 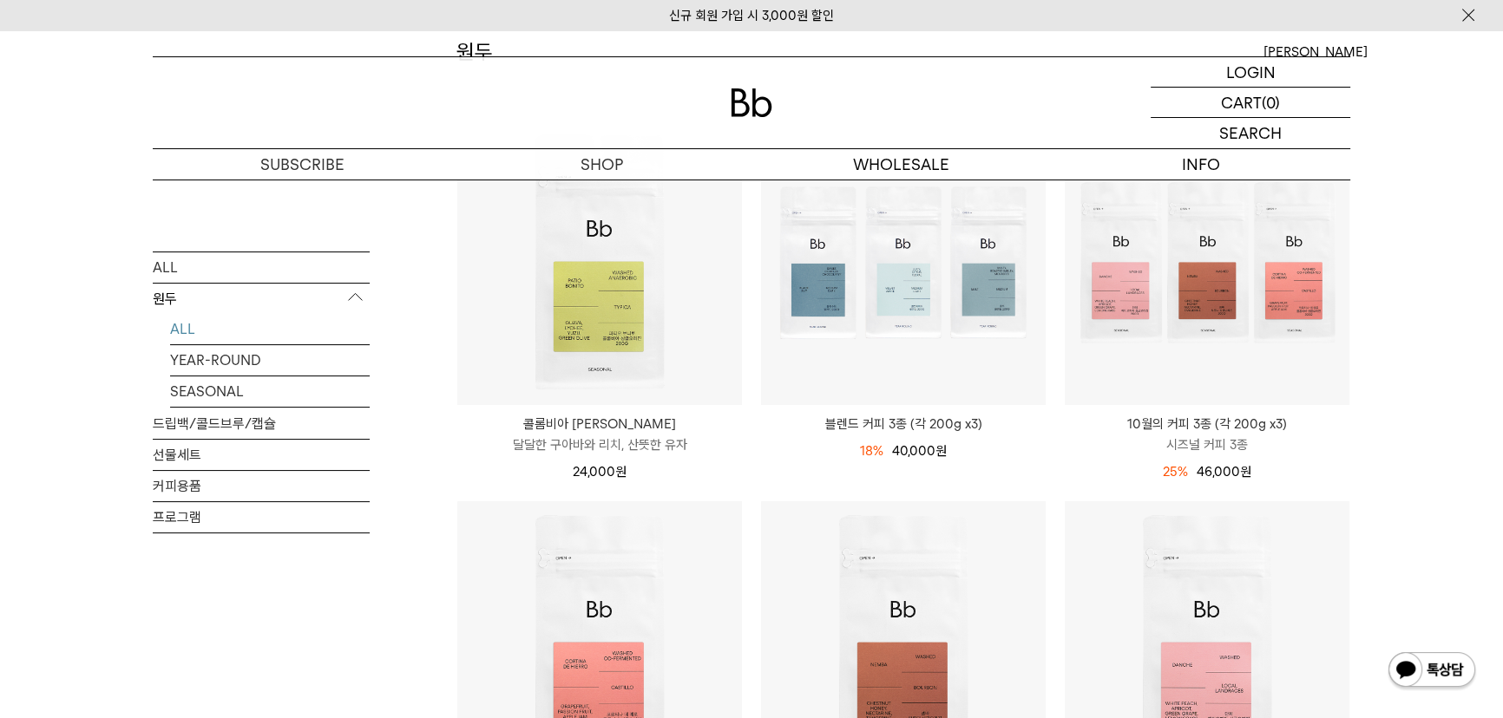 What do you see at coordinates (1223, 472) in the screenshot?
I see `span: 46,000` at bounding box center [1223, 472].